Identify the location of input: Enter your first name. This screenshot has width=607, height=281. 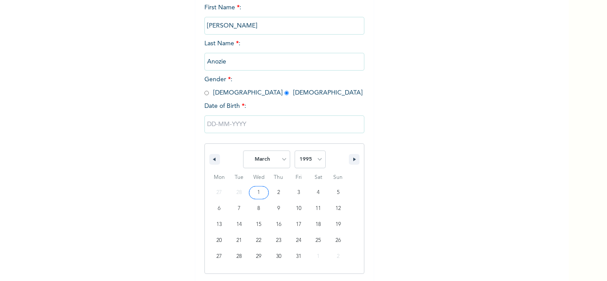
(284, 26).